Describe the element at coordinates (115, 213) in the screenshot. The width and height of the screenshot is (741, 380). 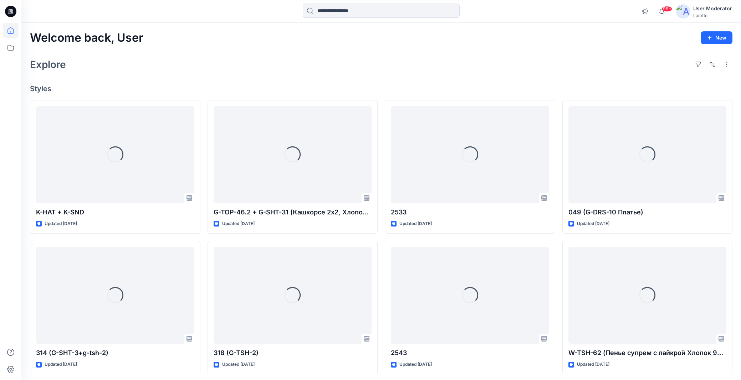
I see `p: K-HAT + K-SND` at that location.